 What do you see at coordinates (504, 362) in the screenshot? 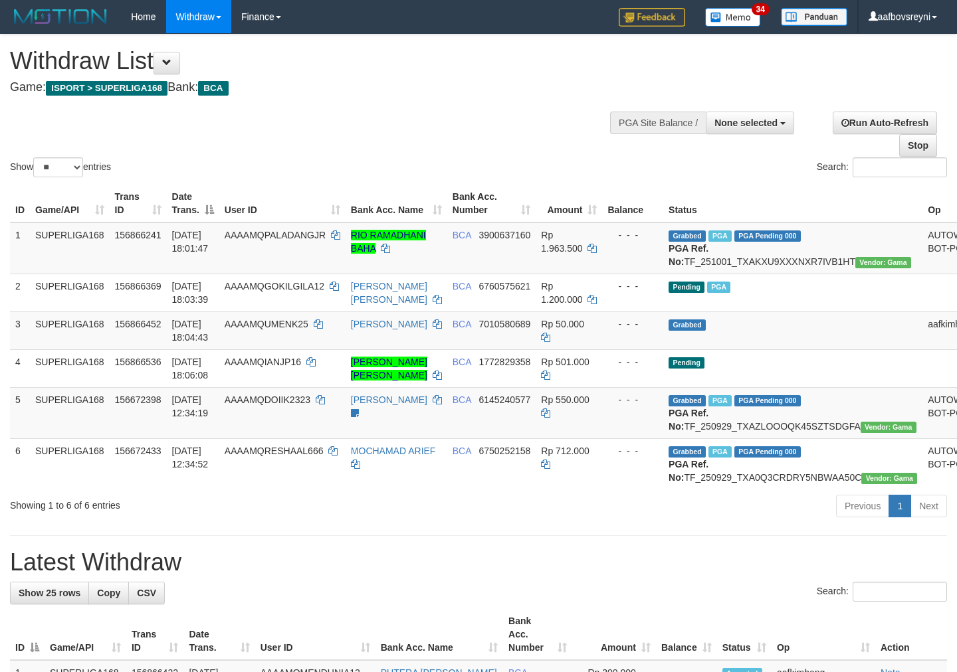
I see `span: Copy 1772829358 to clipboard` at bounding box center [504, 362].